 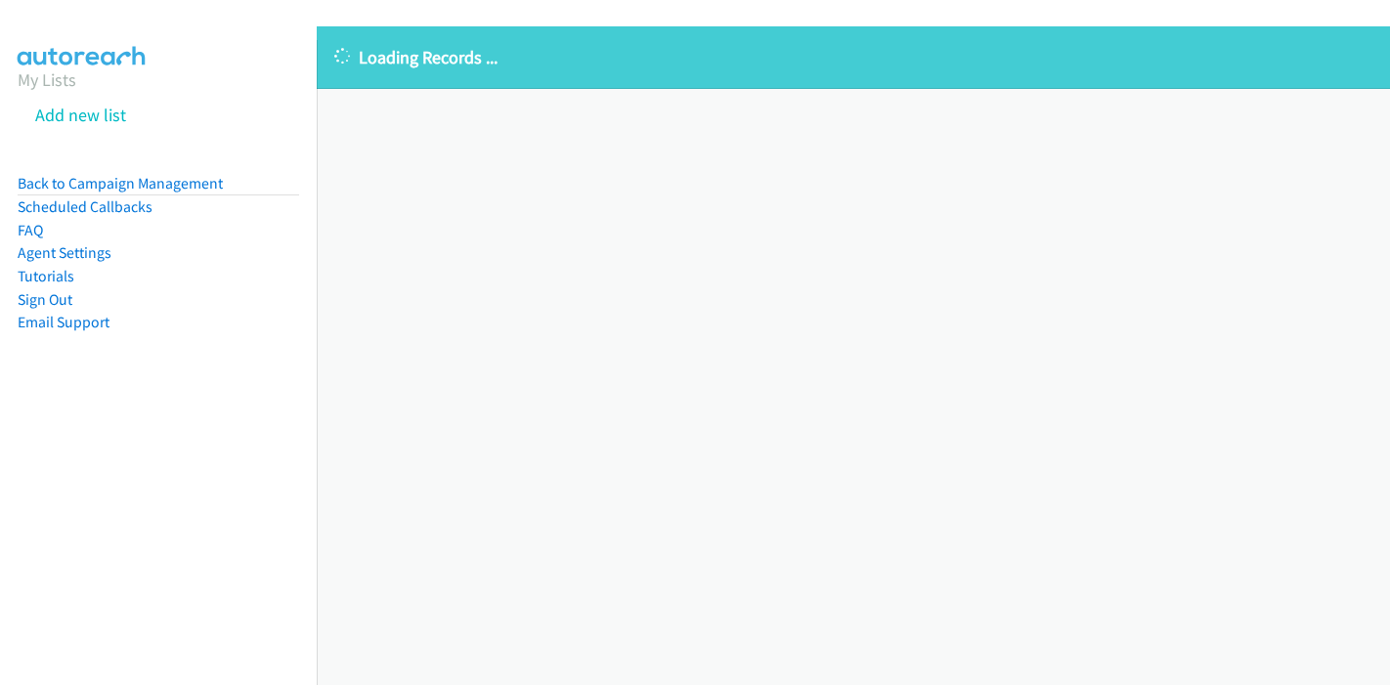 What do you see at coordinates (46, 276) in the screenshot?
I see `a: Tutorials` at bounding box center [46, 276].